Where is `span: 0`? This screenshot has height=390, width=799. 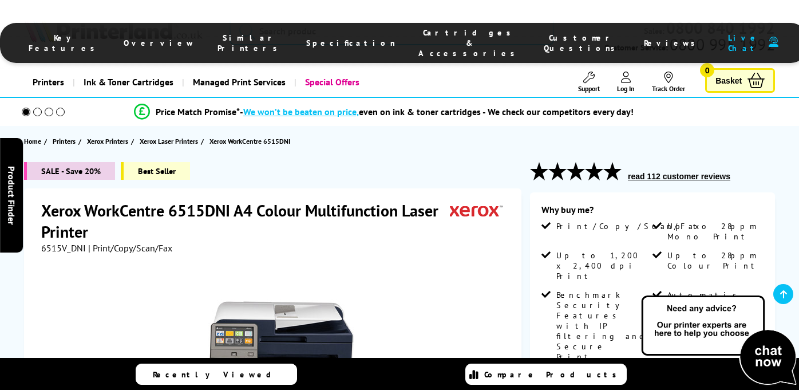 span: 0 is located at coordinates (707, 70).